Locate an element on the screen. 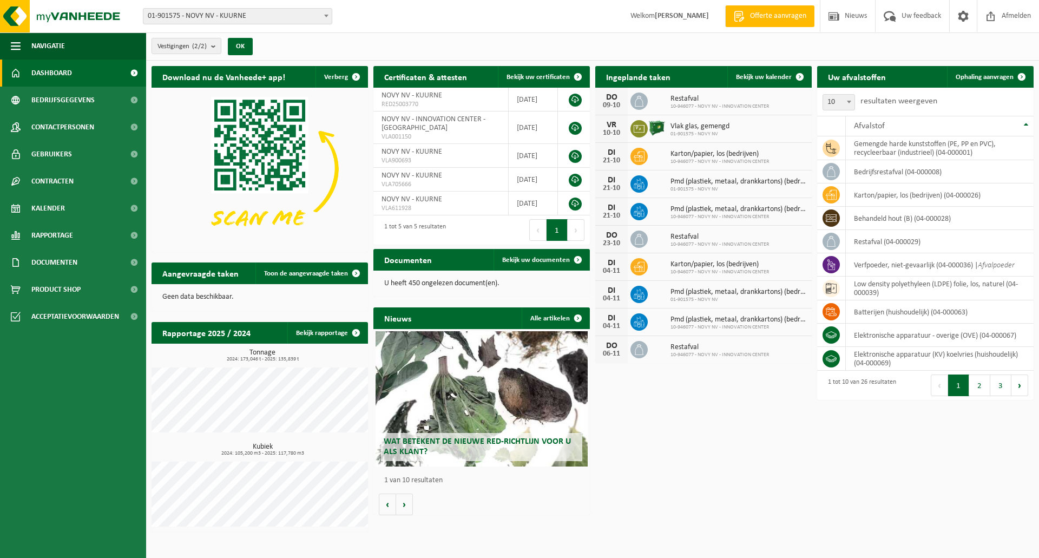 The image size is (1039, 558). a: Toon de aangevraagde taken is located at coordinates (311, 273).